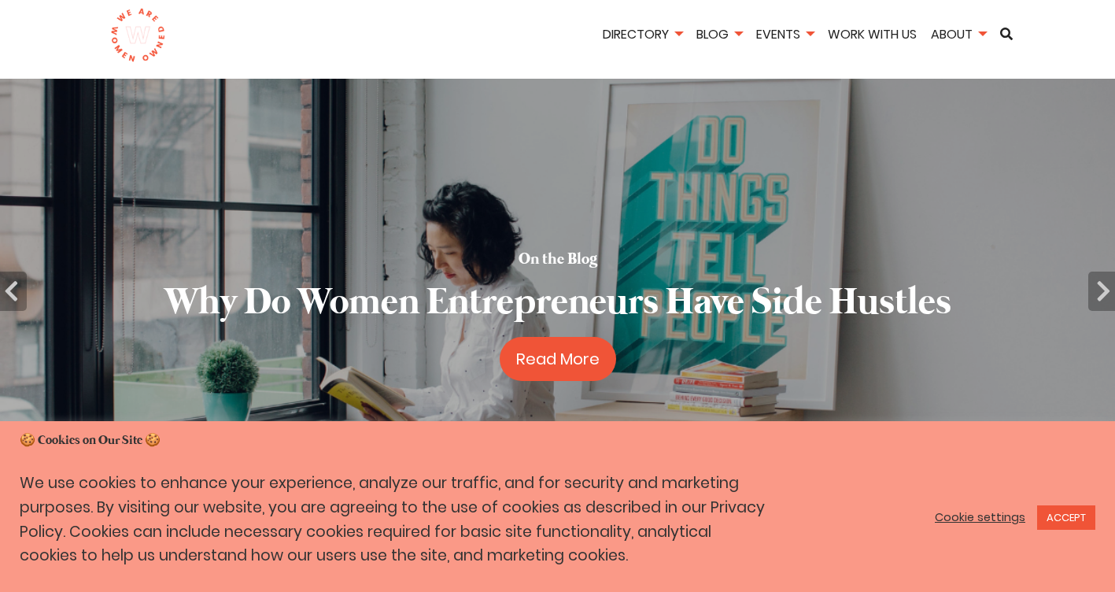 The height and width of the screenshot is (592, 1115). What do you see at coordinates (784, 34) in the screenshot?
I see `a: Events` at bounding box center [784, 34].